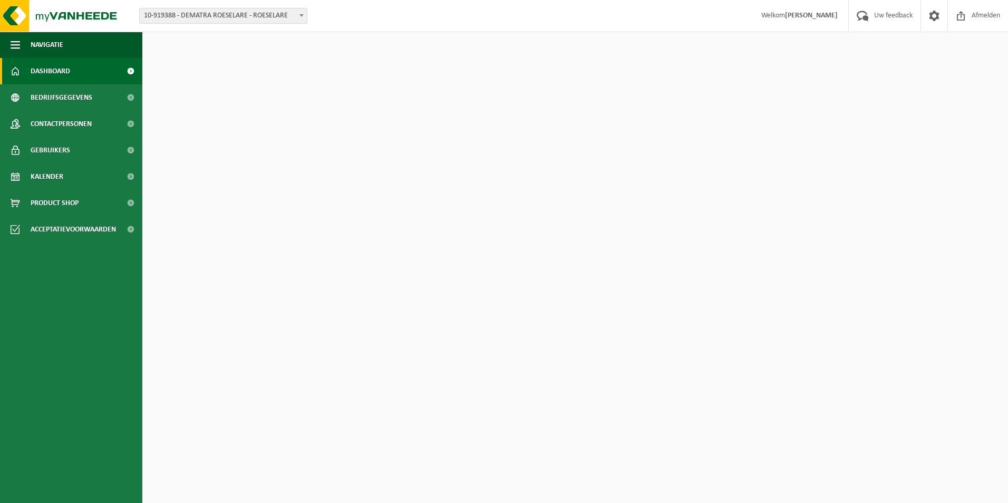  I want to click on span: Gebruikers, so click(50, 150).